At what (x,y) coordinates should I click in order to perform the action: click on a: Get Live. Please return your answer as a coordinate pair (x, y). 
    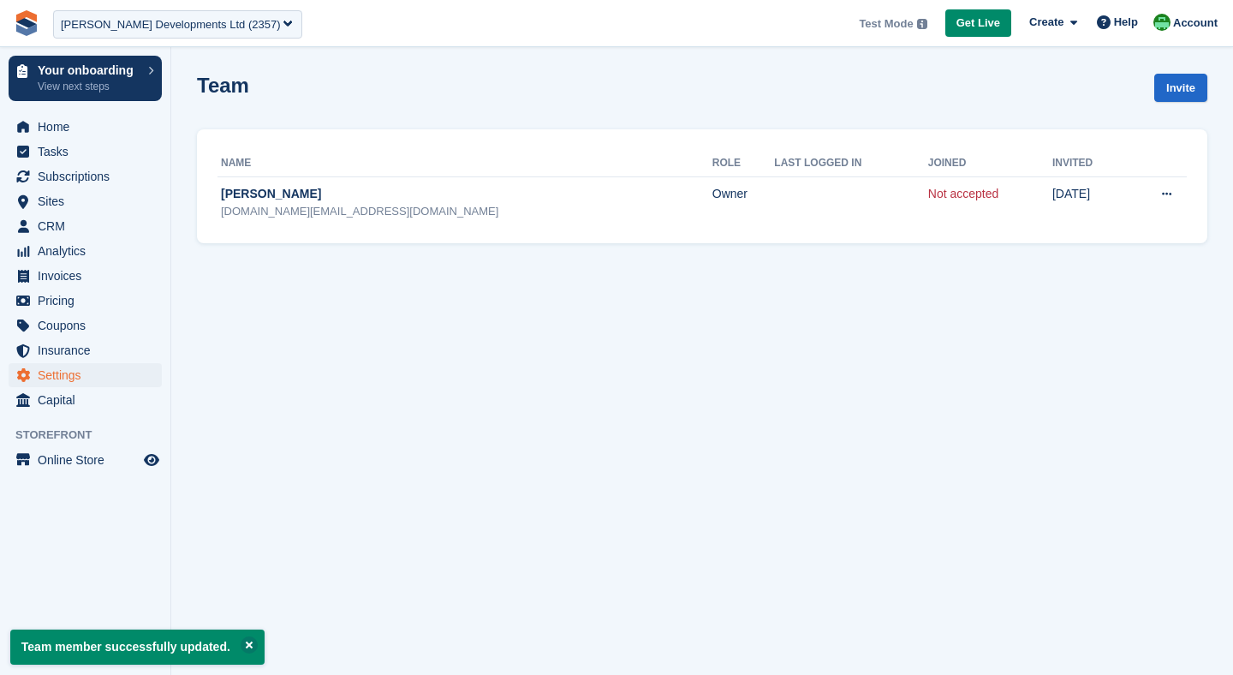
    Looking at the image, I should click on (978, 23).